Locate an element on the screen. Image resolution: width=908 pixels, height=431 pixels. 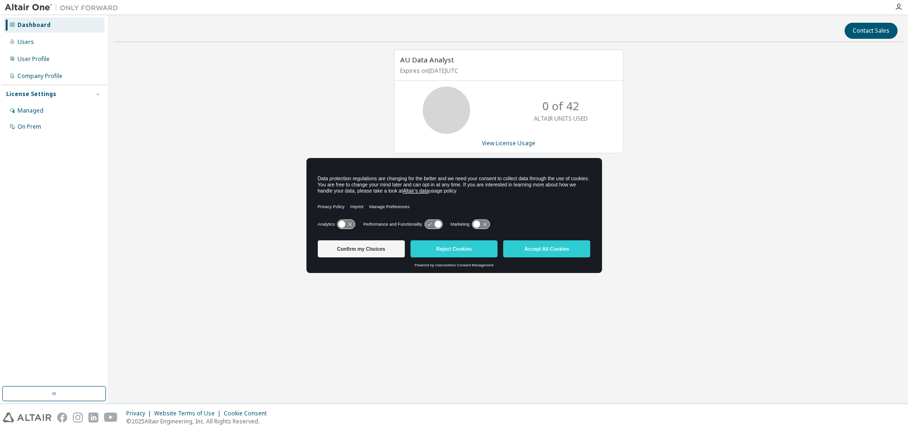
img: Altair One is located at coordinates (64, 8).